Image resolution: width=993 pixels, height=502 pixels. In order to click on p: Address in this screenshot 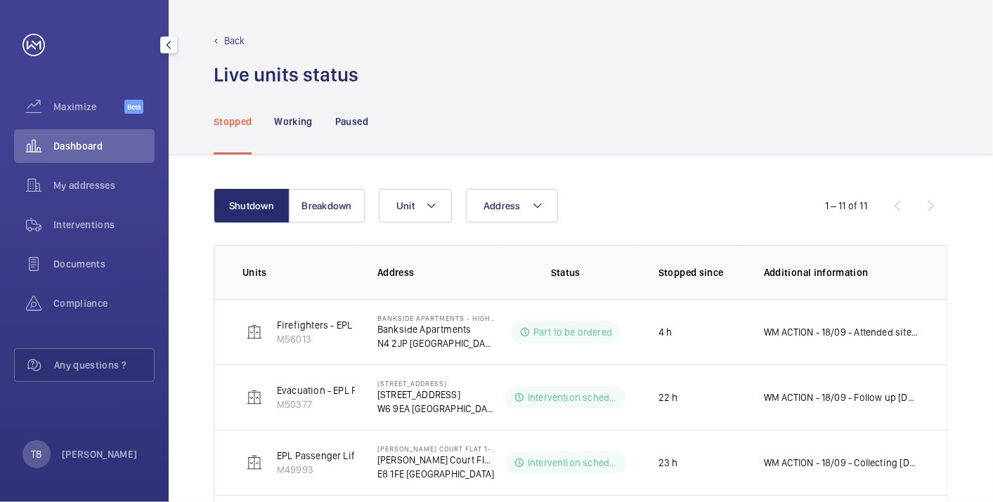, I will do `click(436, 273)`.